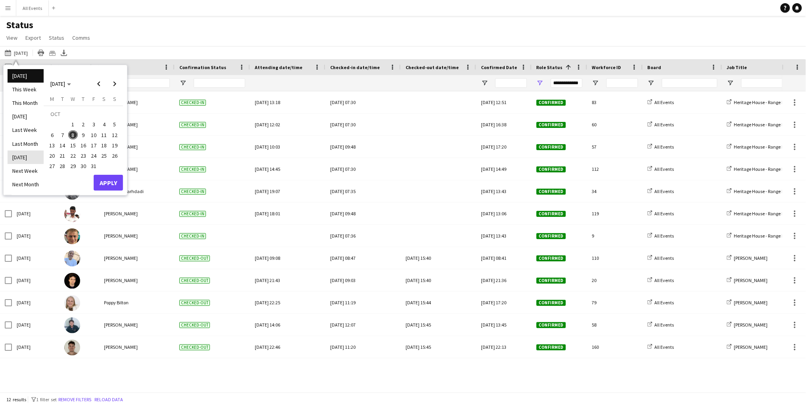  Describe the element at coordinates (94, 156) in the screenshot. I see `button: 24-10-2025` at that location.